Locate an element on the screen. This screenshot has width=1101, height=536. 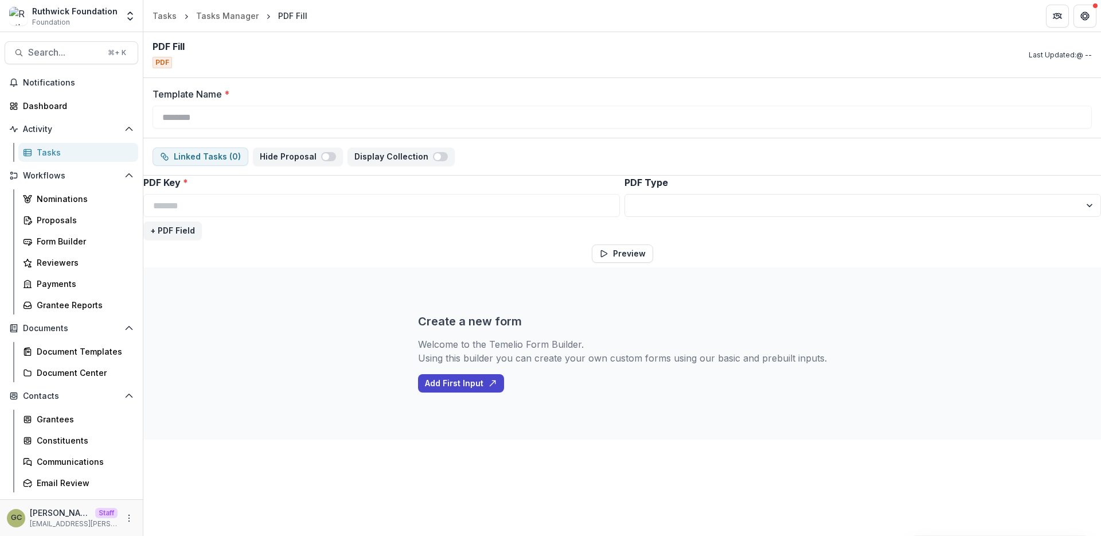
button: Get Help is located at coordinates (1085, 16).